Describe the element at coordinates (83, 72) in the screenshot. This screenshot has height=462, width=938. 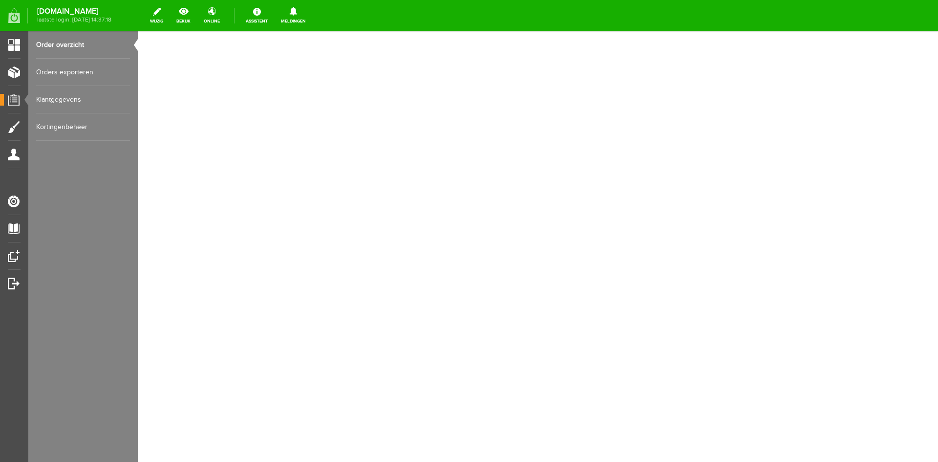
I see `a: Orders exporteren` at that location.